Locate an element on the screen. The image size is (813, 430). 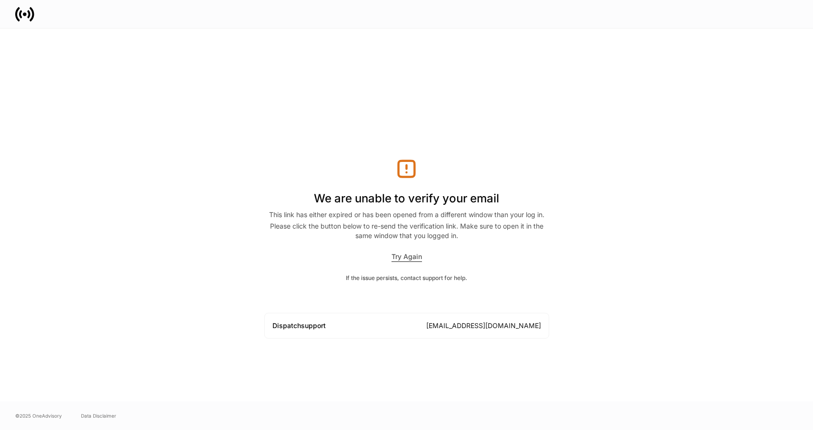
div: Please click the button below to re-send the verification link. Make sure to open it in the same ... is located at coordinates (407, 231).